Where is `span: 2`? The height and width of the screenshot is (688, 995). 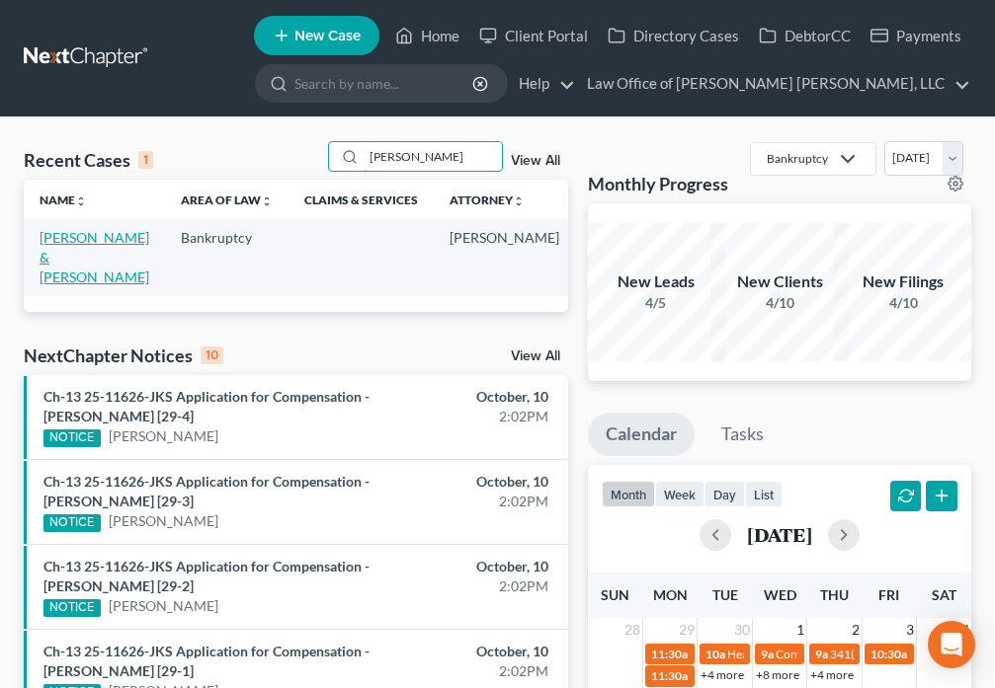
span: 2 is located at coordinates (855, 630).